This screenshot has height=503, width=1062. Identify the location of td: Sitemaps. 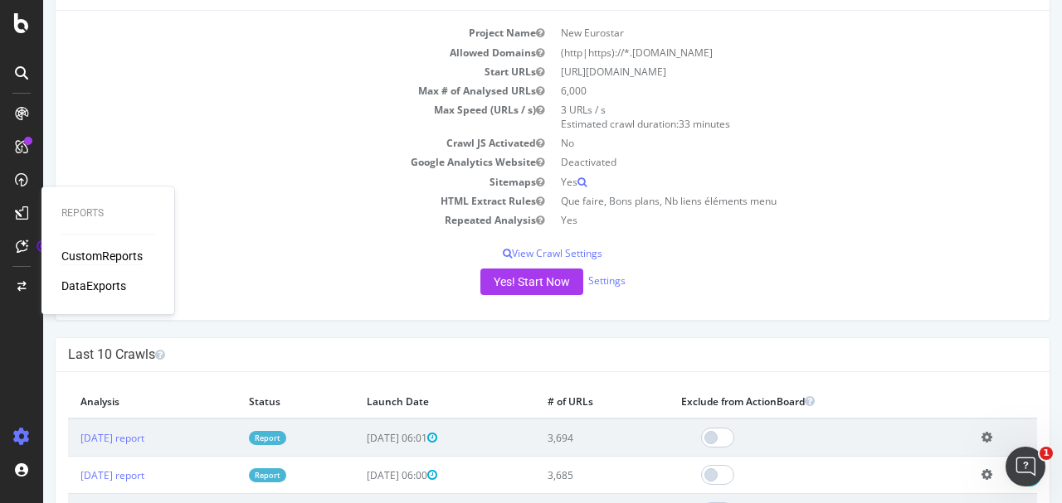
(267, 182).